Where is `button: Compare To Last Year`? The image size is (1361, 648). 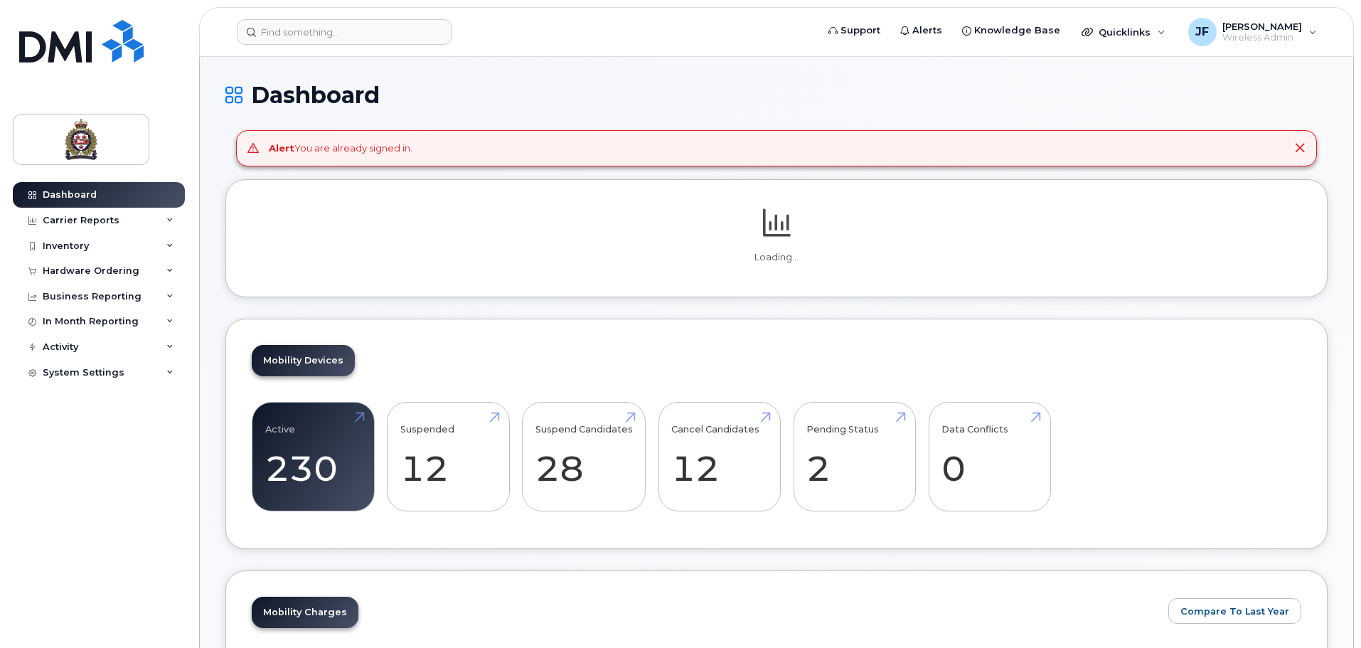 button: Compare To Last Year is located at coordinates (1234, 611).